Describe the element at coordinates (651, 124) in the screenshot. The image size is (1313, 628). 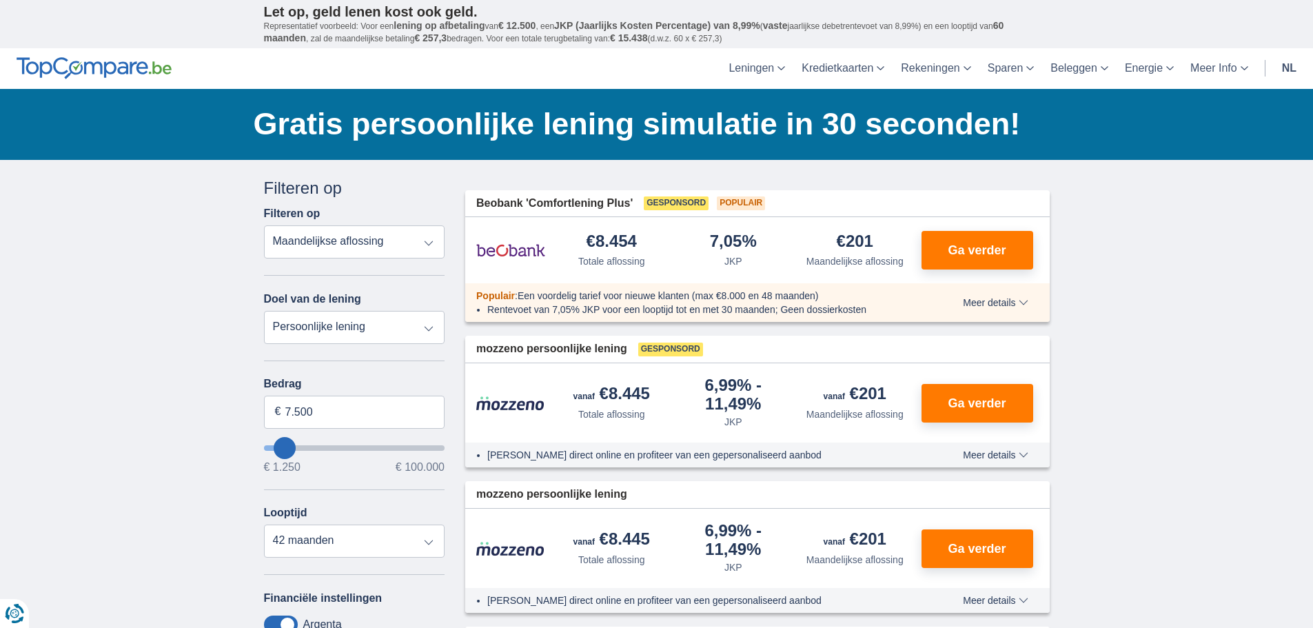
I see `h1: Gratis persoonlijke lening simulatie in 30 seconden!` at that location.